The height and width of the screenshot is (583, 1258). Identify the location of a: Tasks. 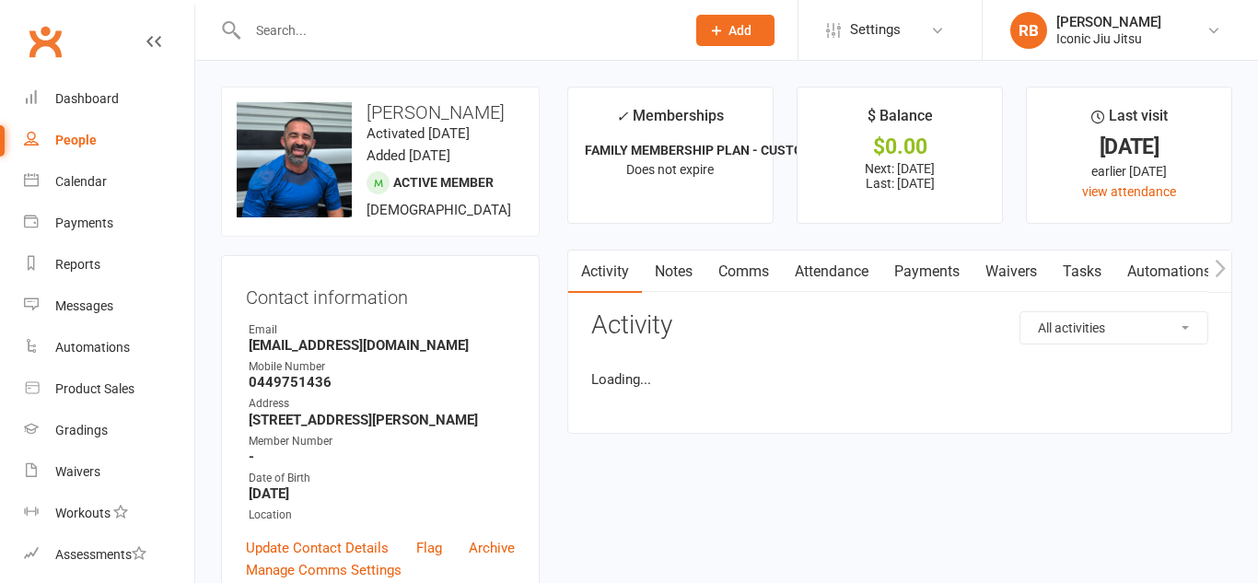
(1082, 272).